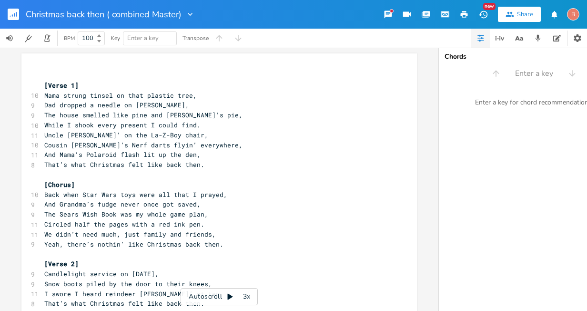  What do you see at coordinates (483, 14) in the screenshot?
I see `button: New` at bounding box center [483, 14].